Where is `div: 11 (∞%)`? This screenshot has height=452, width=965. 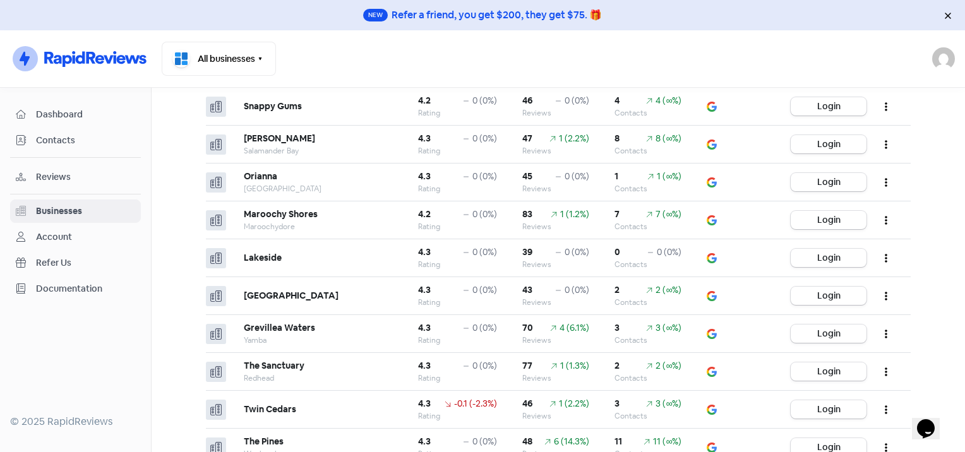 div: 11 (∞%) is located at coordinates (667, 442).